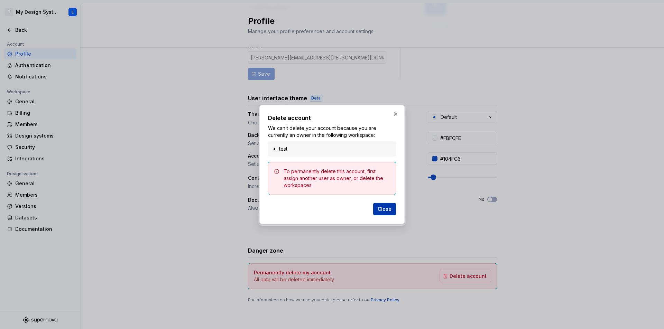  What do you see at coordinates (385, 209) in the screenshot?
I see `span: Close` at bounding box center [385, 209].